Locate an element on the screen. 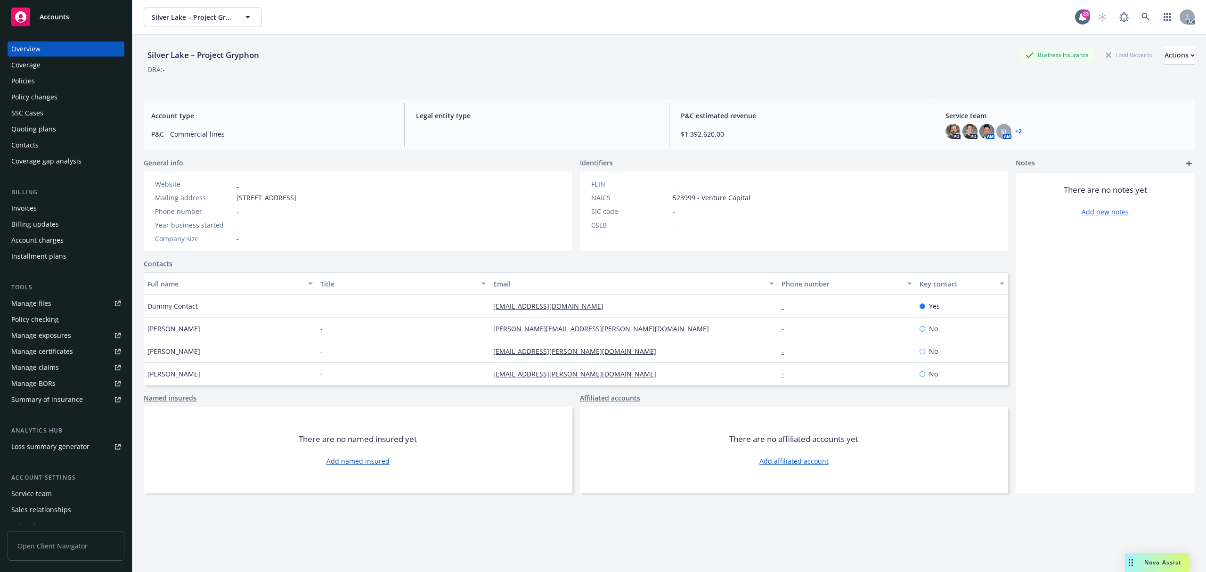 The width and height of the screenshot is (1206, 572). a: Manage exposures is located at coordinates (66, 335).